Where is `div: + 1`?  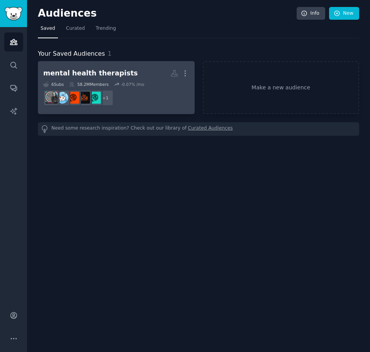
div: + 1 is located at coordinates (105, 98).